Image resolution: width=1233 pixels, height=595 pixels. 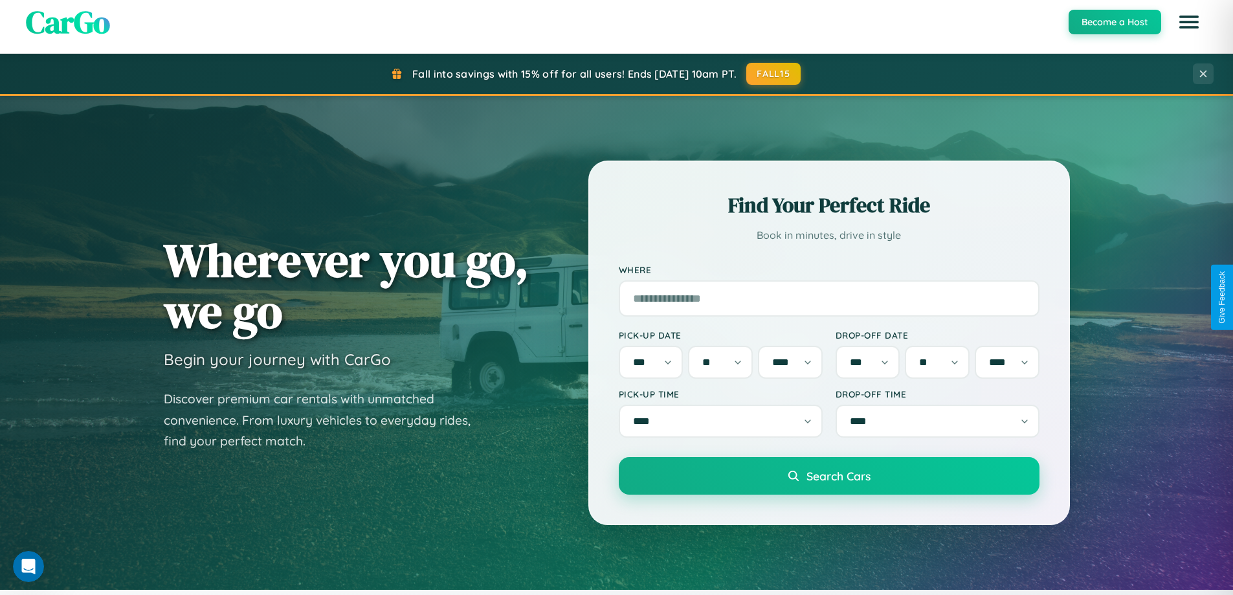 What do you see at coordinates (277, 359) in the screenshot?
I see `h3: Begin your journey with CarGo` at bounding box center [277, 359].